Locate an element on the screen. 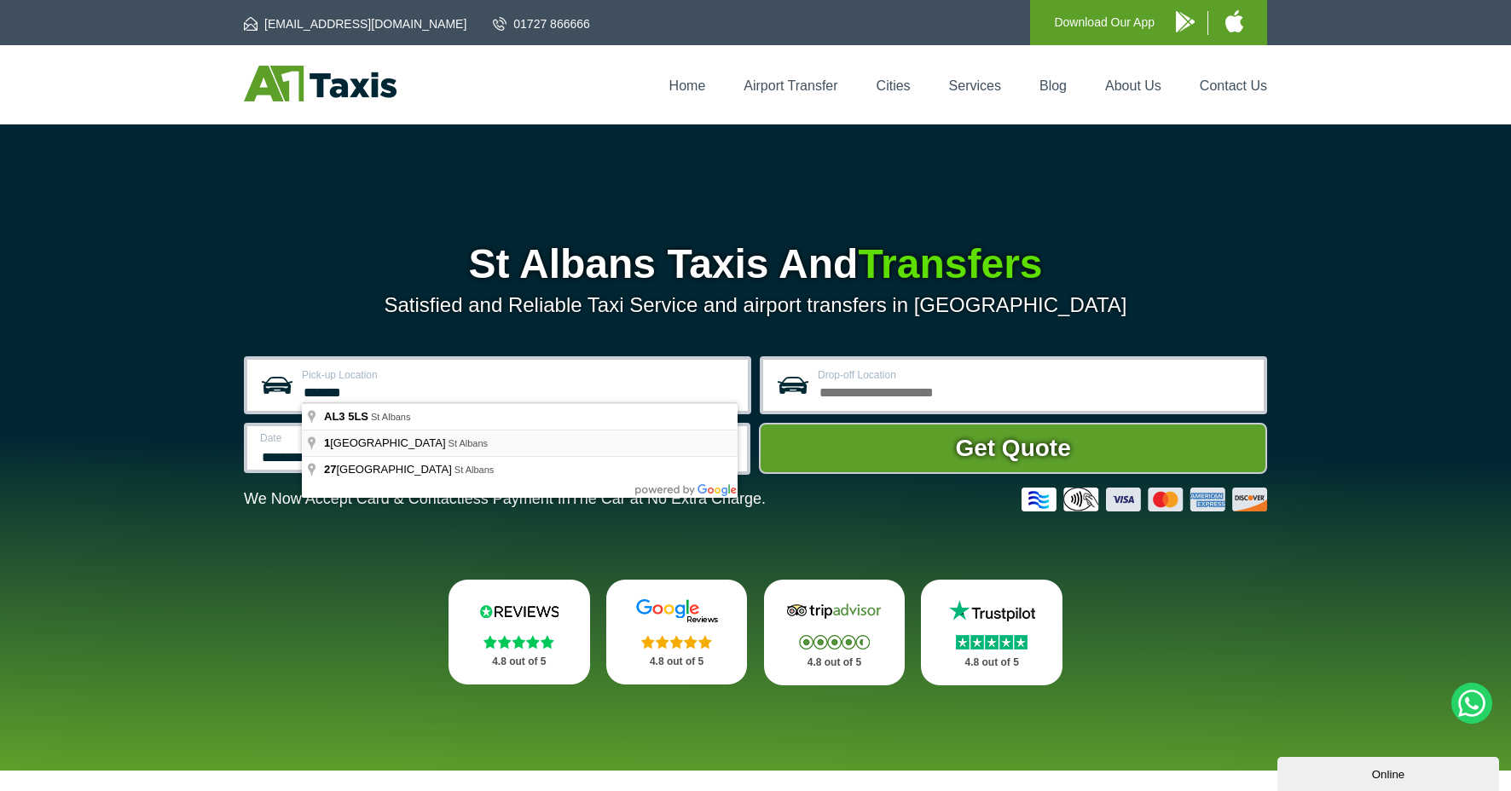  span: AL3 5LS is located at coordinates (346, 416).